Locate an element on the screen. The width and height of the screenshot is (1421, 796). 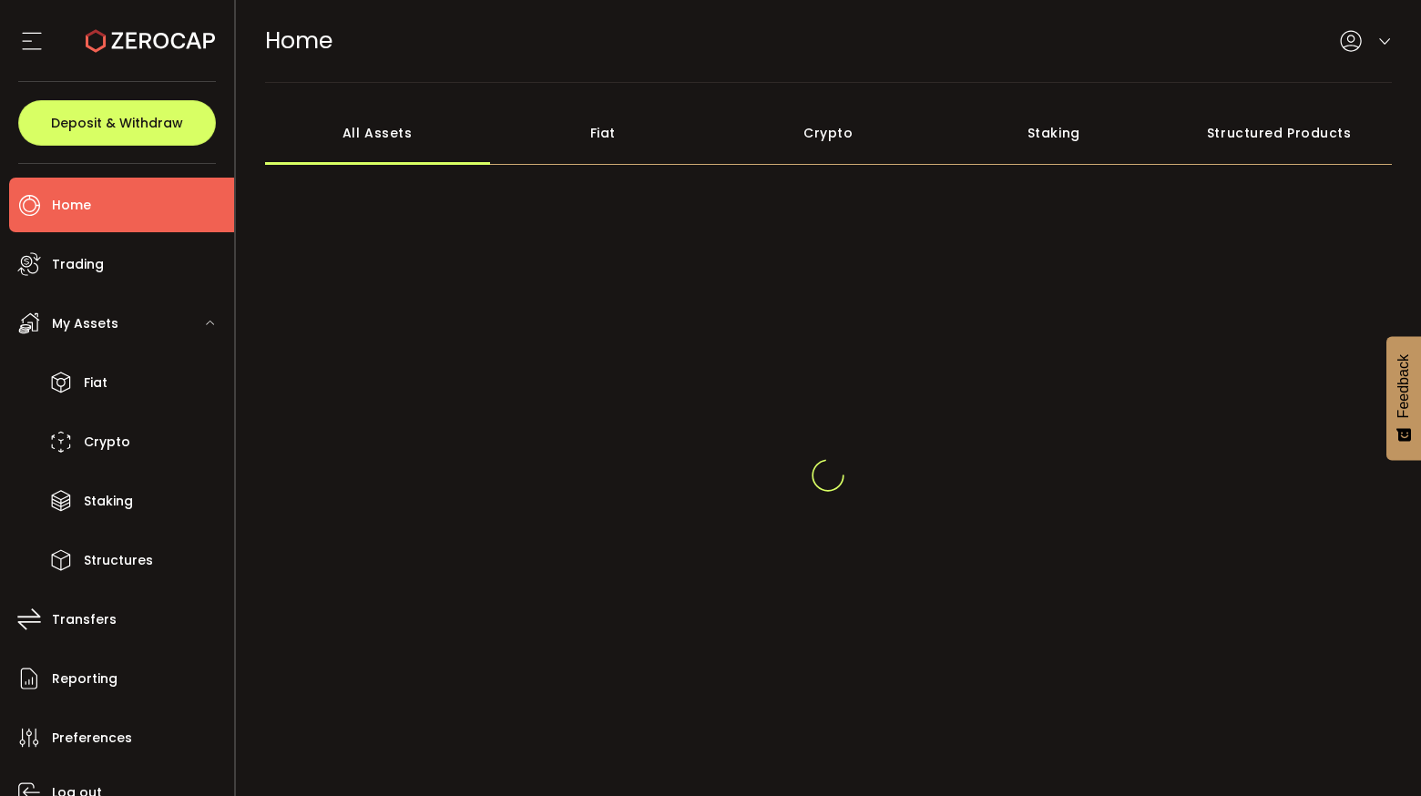
span: Structures is located at coordinates (118, 560).